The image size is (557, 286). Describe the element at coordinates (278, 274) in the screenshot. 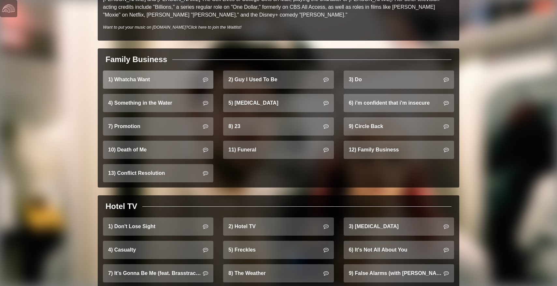

I see `a: 8) The Weather` at that location.